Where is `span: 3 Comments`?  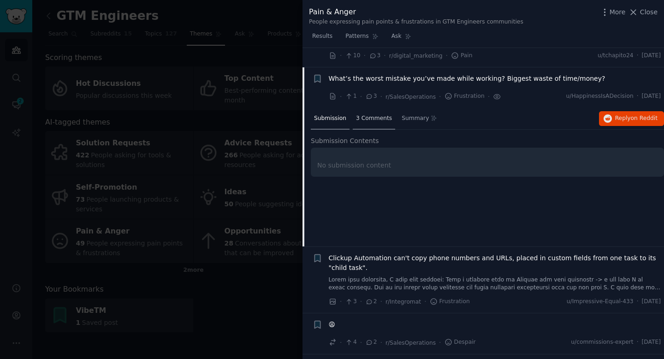 span: 3 Comments is located at coordinates (374, 118).